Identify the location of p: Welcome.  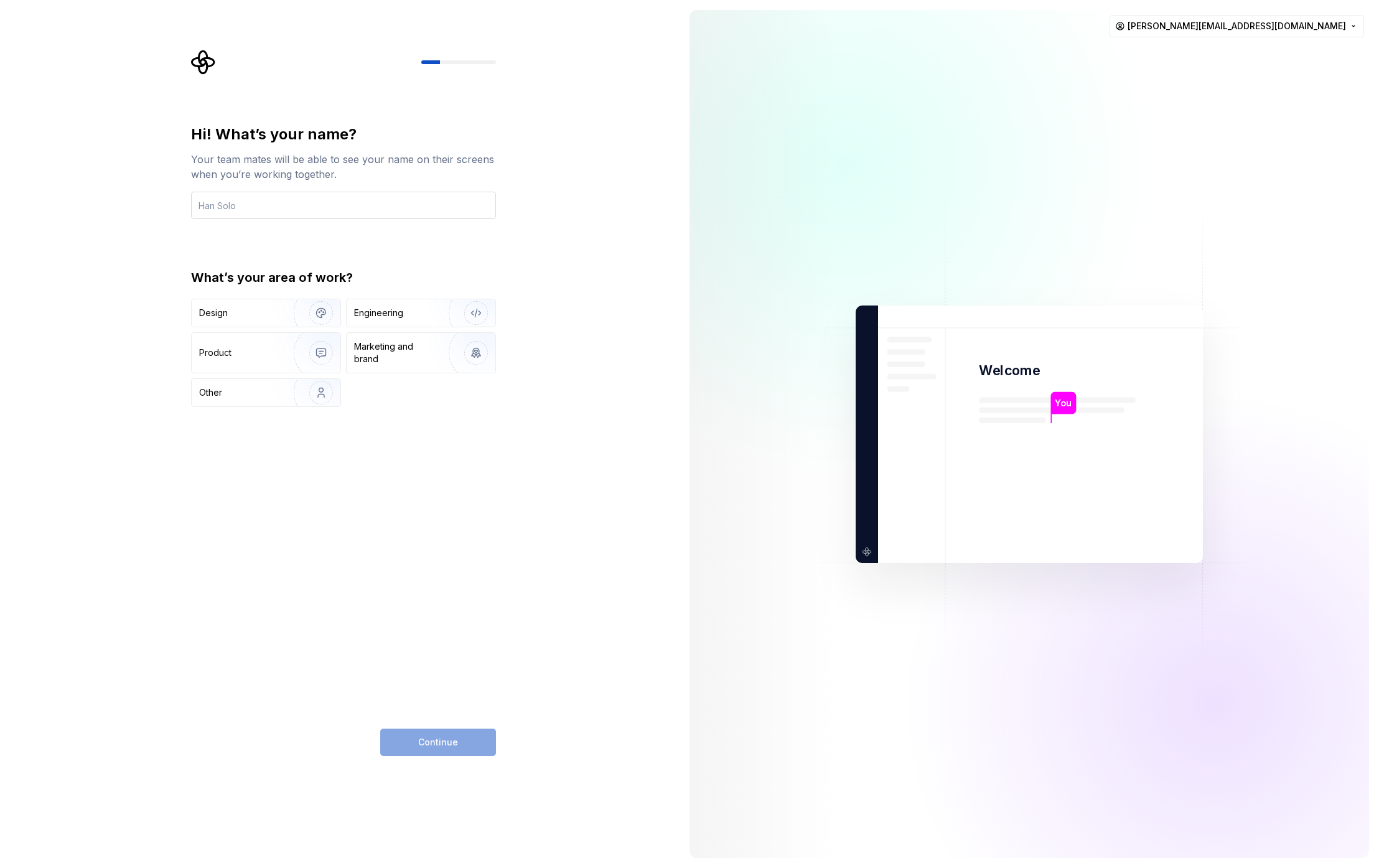
(1010, 370).